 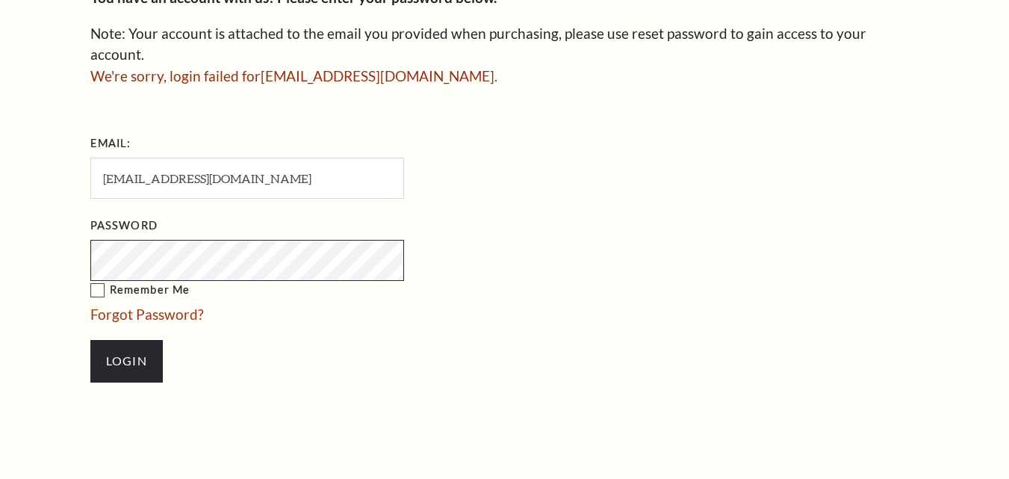 What do you see at coordinates (111, 143) in the screenshot?
I see `label: Email:` at bounding box center [111, 143].